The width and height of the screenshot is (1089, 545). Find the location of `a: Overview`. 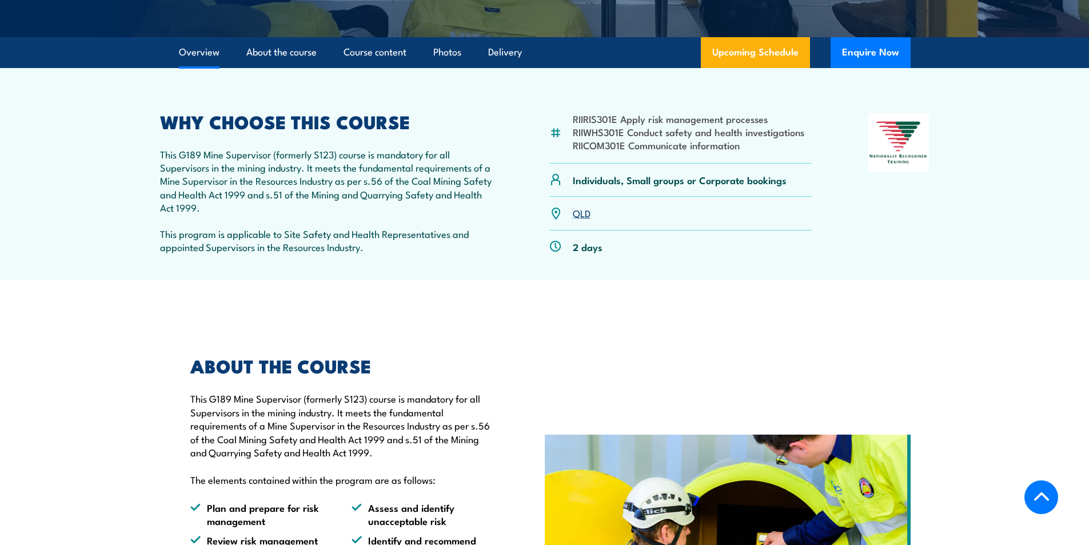

a: Overview is located at coordinates (199, 52).